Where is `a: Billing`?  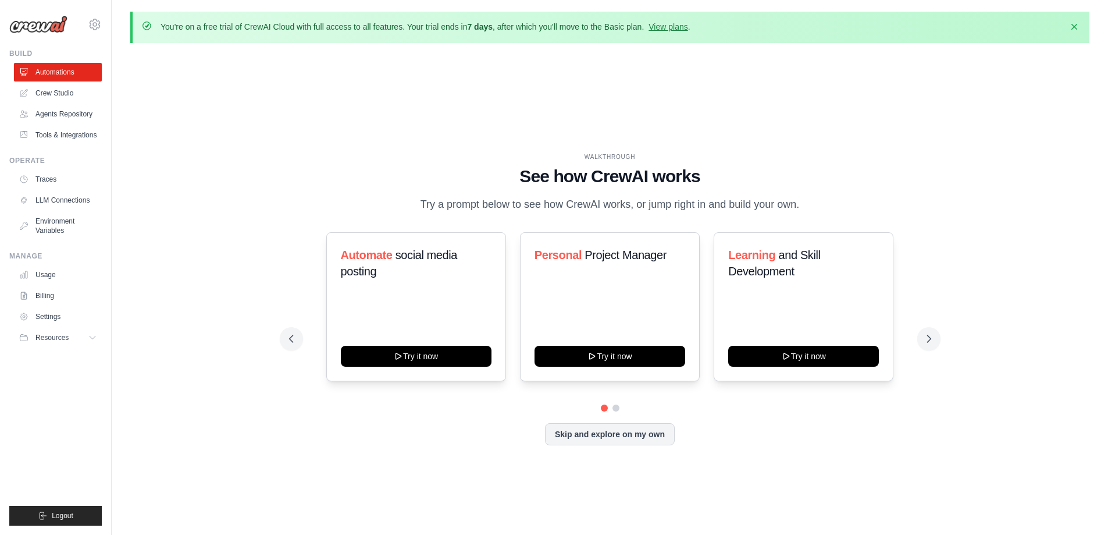
a: Billing is located at coordinates (58, 295).